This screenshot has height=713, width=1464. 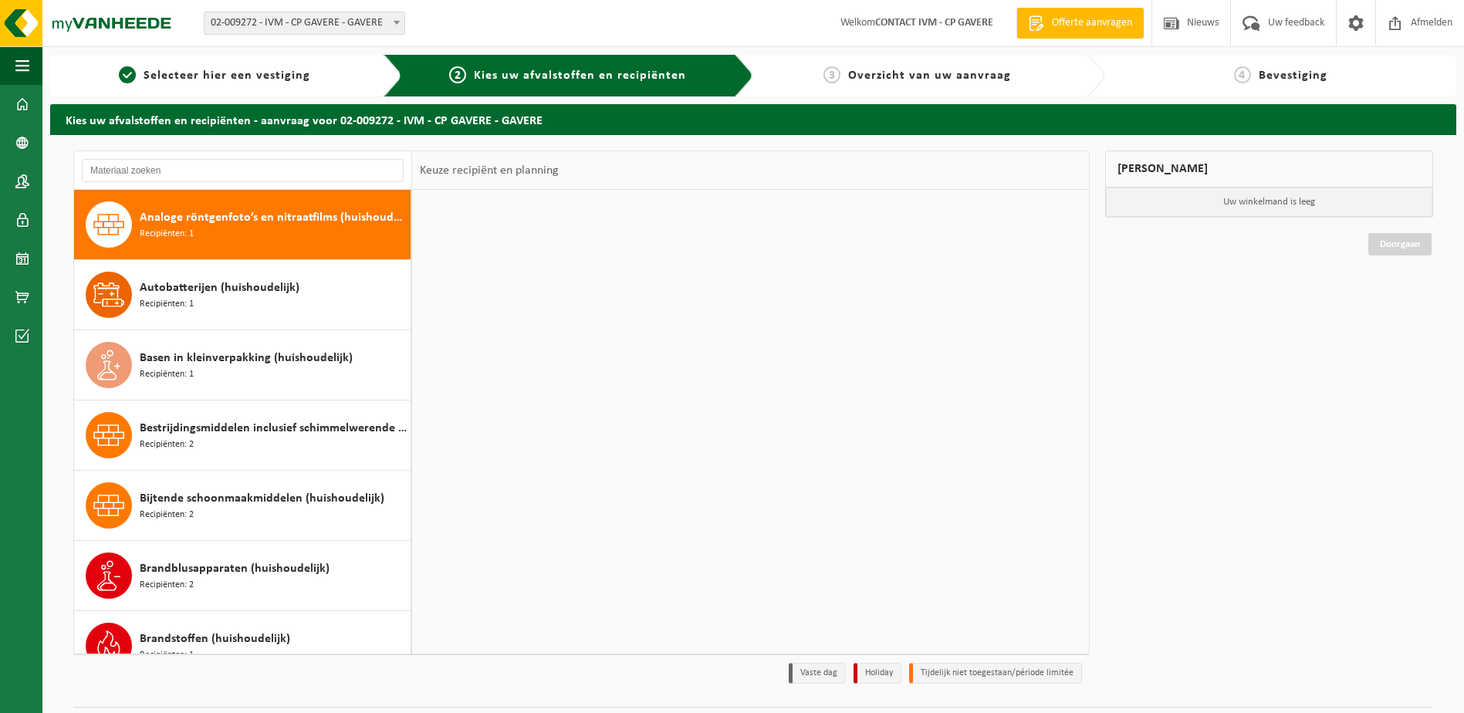 What do you see at coordinates (215, 76) in the screenshot?
I see `a: 1Selecteer hier een vestiging` at bounding box center [215, 76].